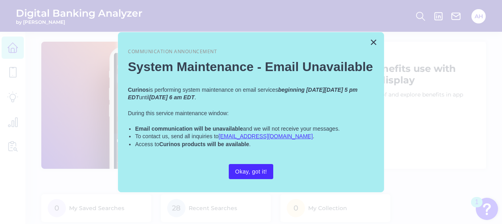 Image resolution: width=502 pixels, height=224 pixels. I want to click on span: Access to, so click(147, 144).